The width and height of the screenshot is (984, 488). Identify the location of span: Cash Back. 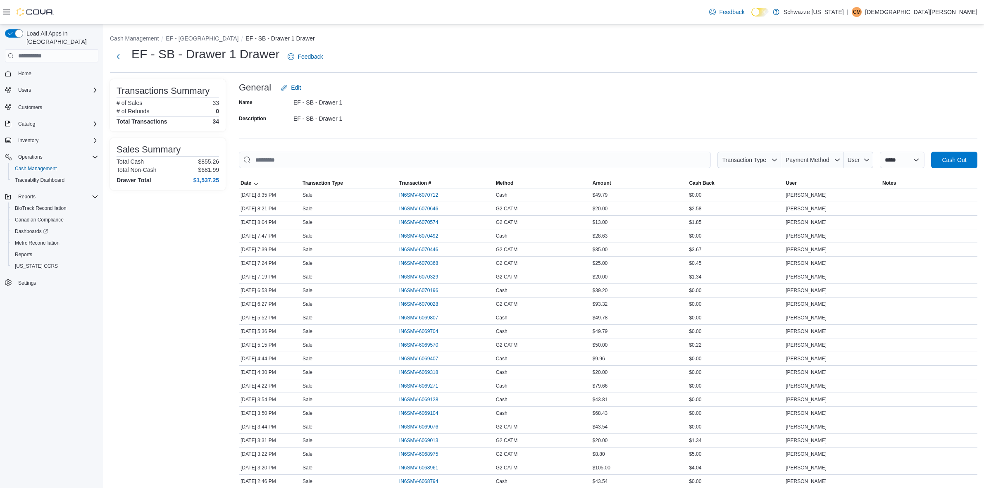
(701, 183).